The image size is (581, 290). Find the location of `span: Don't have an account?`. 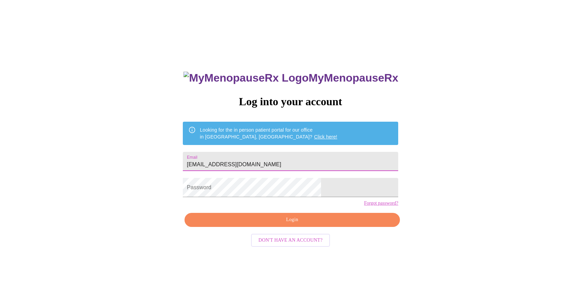

span: Don't have an account? is located at coordinates (291, 240).